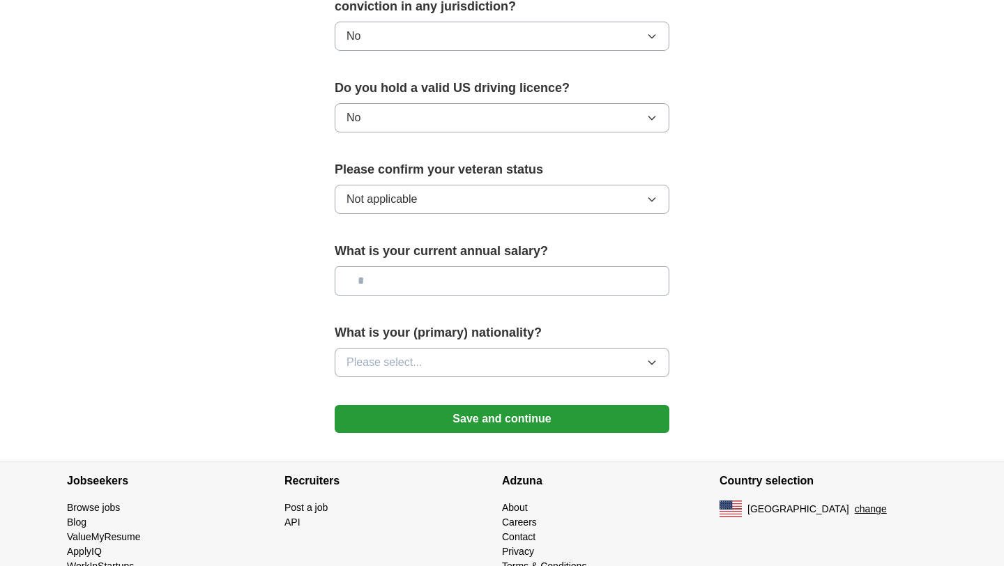 Image resolution: width=1004 pixels, height=566 pixels. Describe the element at coordinates (104, 537) in the screenshot. I see `a: ValueMyResume` at that location.